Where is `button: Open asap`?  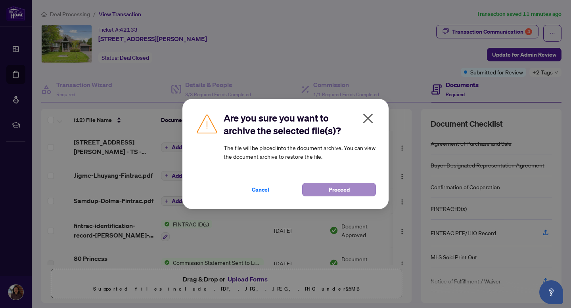 button: Open asap is located at coordinates (551, 293).